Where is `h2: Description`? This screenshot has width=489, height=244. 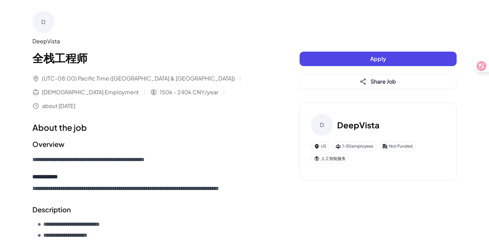
h2: Description is located at coordinates (152, 210).